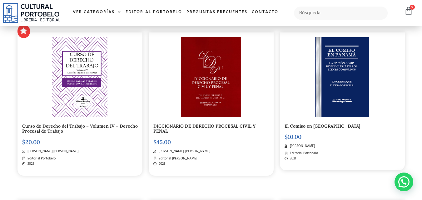 Image resolution: width=422 pixels, height=200 pixels. Describe the element at coordinates (342, 77) in the screenshot. I see `img: BA-411-COMISOS.png` at that location.